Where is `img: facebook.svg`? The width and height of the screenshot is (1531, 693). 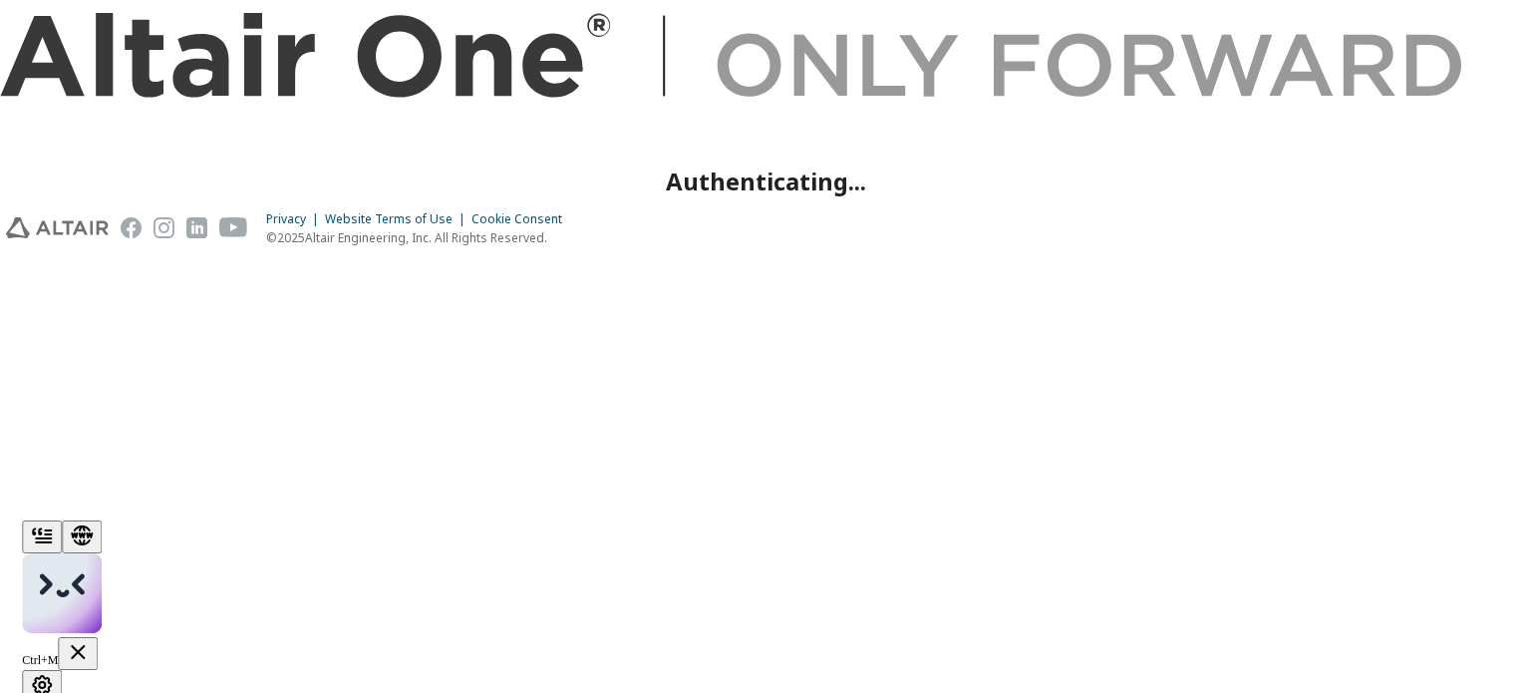 img: facebook.svg is located at coordinates (131, 227).